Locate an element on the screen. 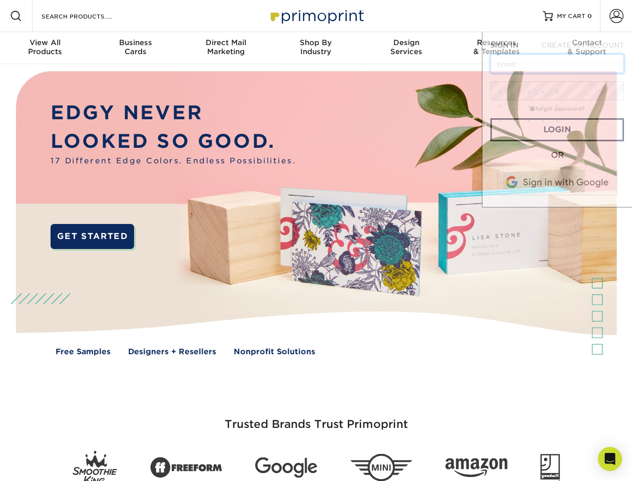  div: Cards is located at coordinates (135, 47).